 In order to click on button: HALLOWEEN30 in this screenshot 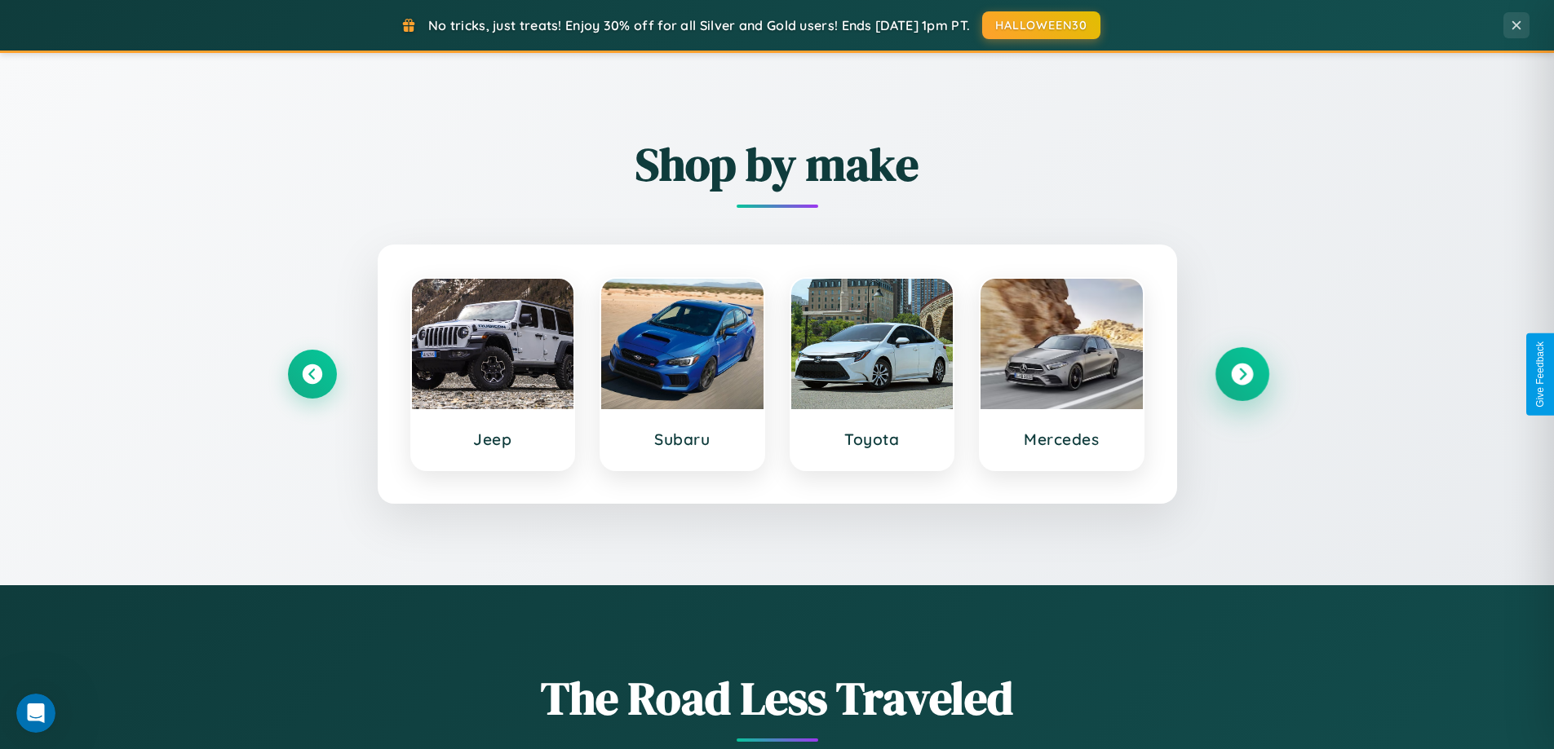, I will do `click(1041, 25)`.